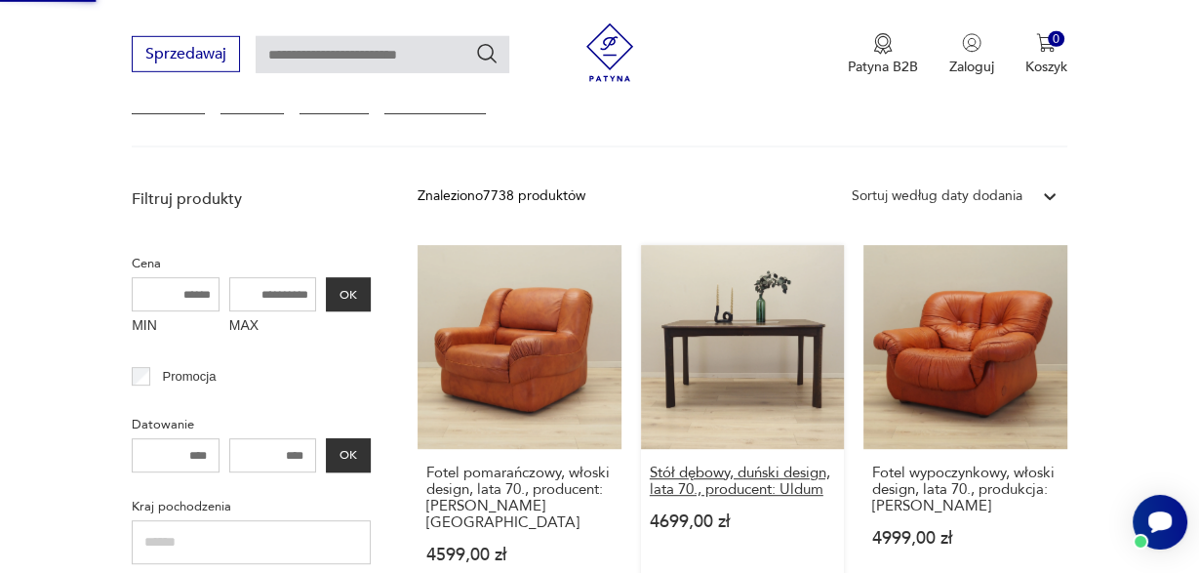 Image resolution: width=1199 pixels, height=573 pixels. I want to click on label: MAX, so click(273, 327).